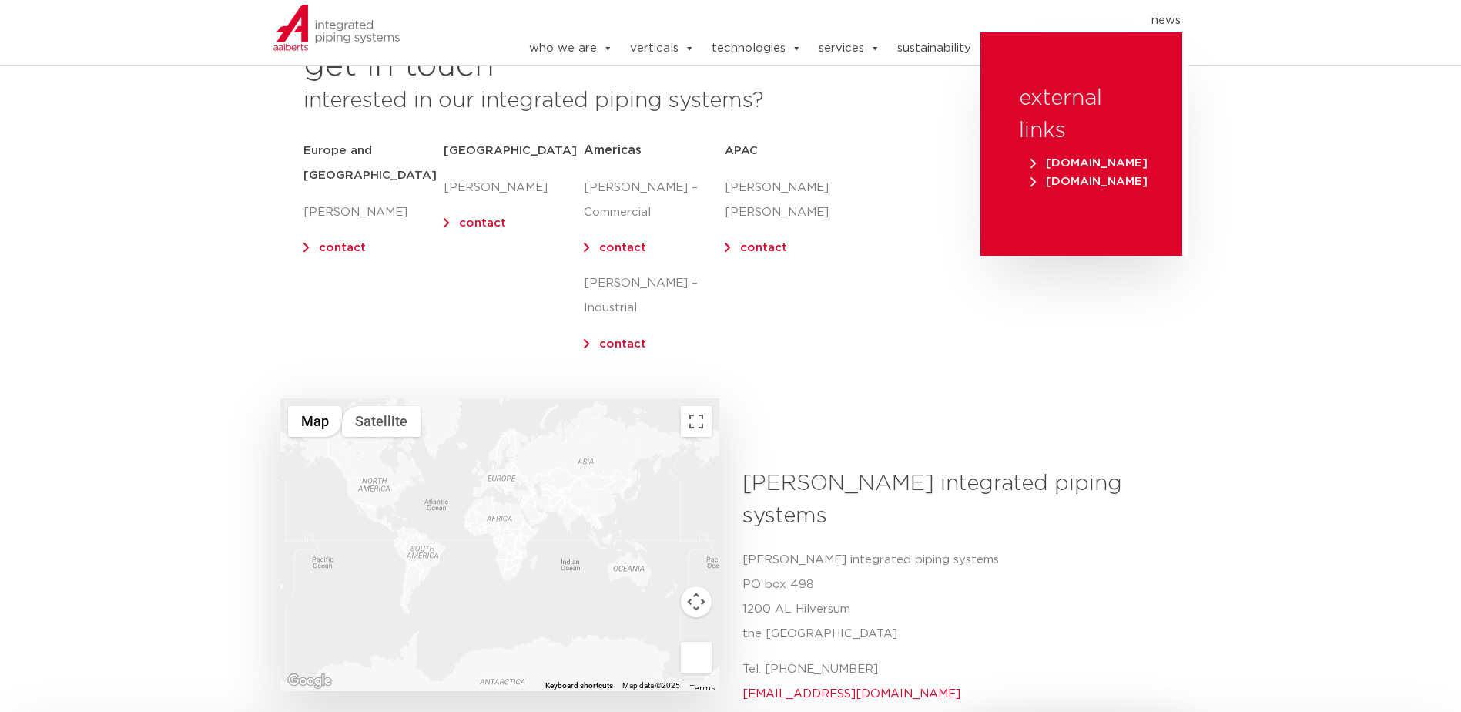  I want to click on h2: get in touch, so click(399, 66).